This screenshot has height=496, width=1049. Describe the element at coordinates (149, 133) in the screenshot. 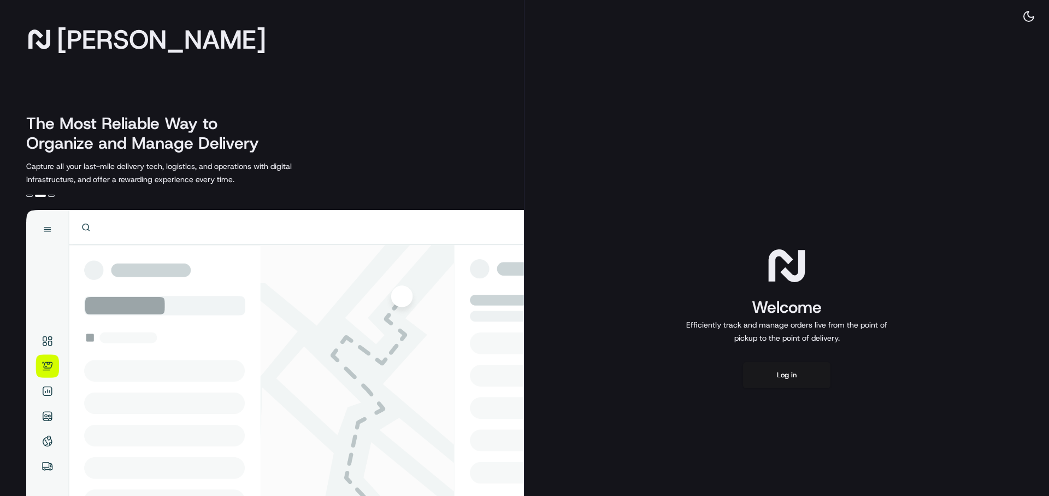

I see `h2: The Most Reliable Way to Organize and Manage Delivery` at that location.